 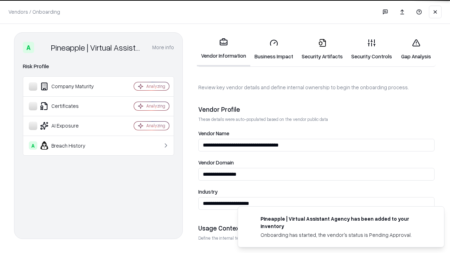 I want to click on div: Company Maturity, so click(x=71, y=86).